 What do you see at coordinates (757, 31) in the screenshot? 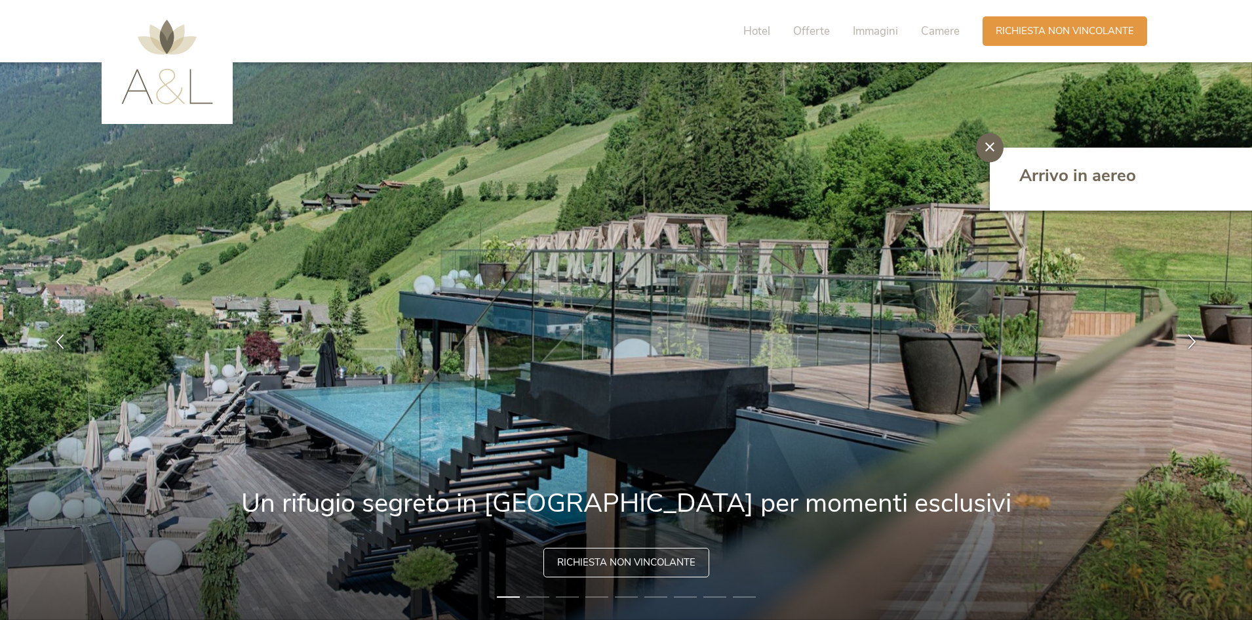
I see `span: Hotel` at bounding box center [757, 31].